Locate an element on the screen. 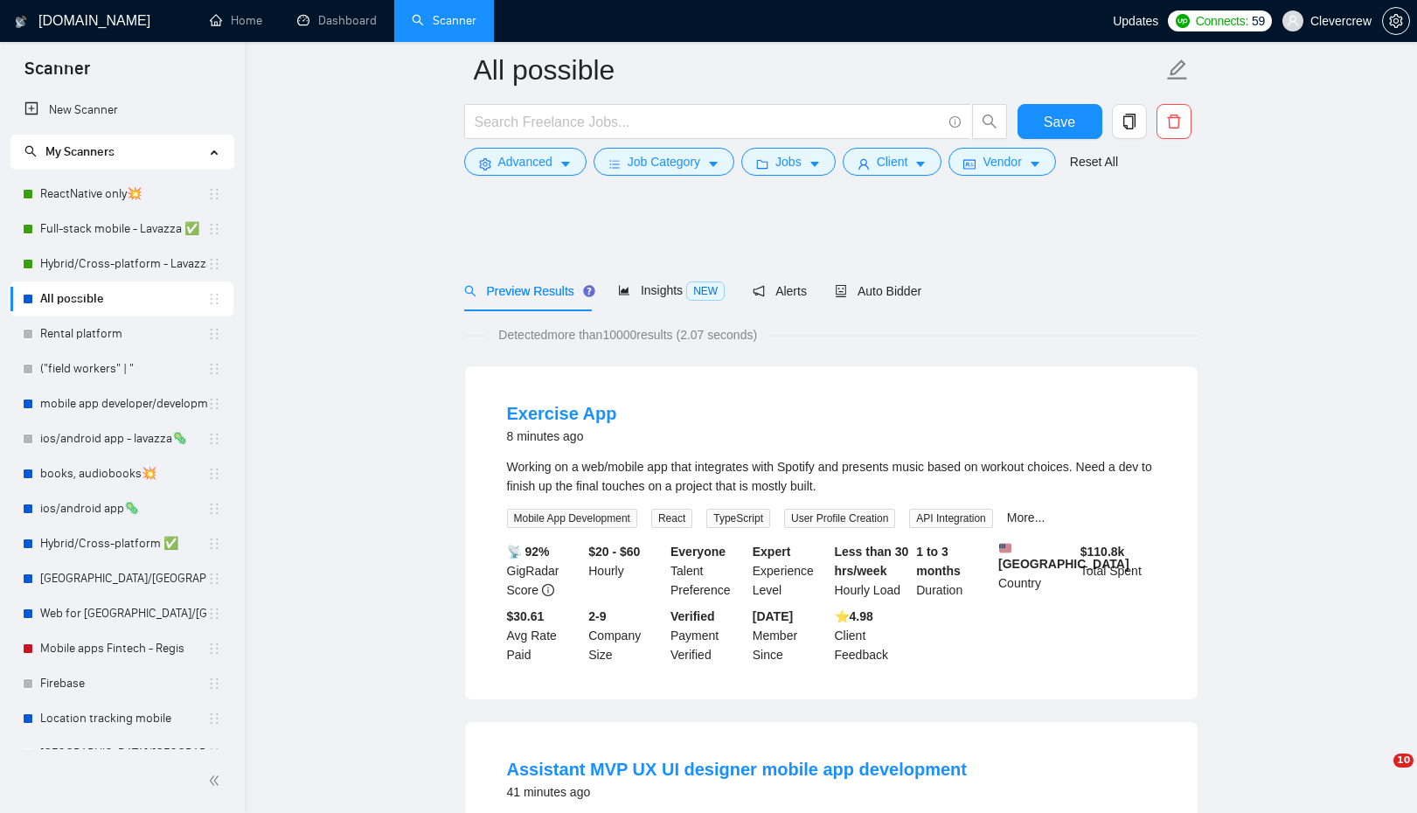 The height and width of the screenshot is (813, 1417). li: ios/android app - lavazza🦠 is located at coordinates (121, 439).